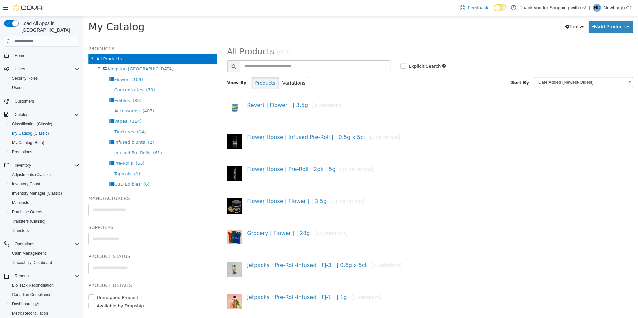 The image size is (638, 318). Describe the element at coordinates (200, 37) in the screenshot. I see `small: (919)` at that location.